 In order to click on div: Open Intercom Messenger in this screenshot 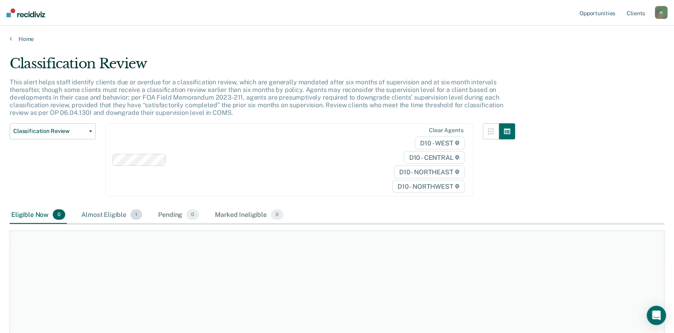, I will do `click(656, 316)`.